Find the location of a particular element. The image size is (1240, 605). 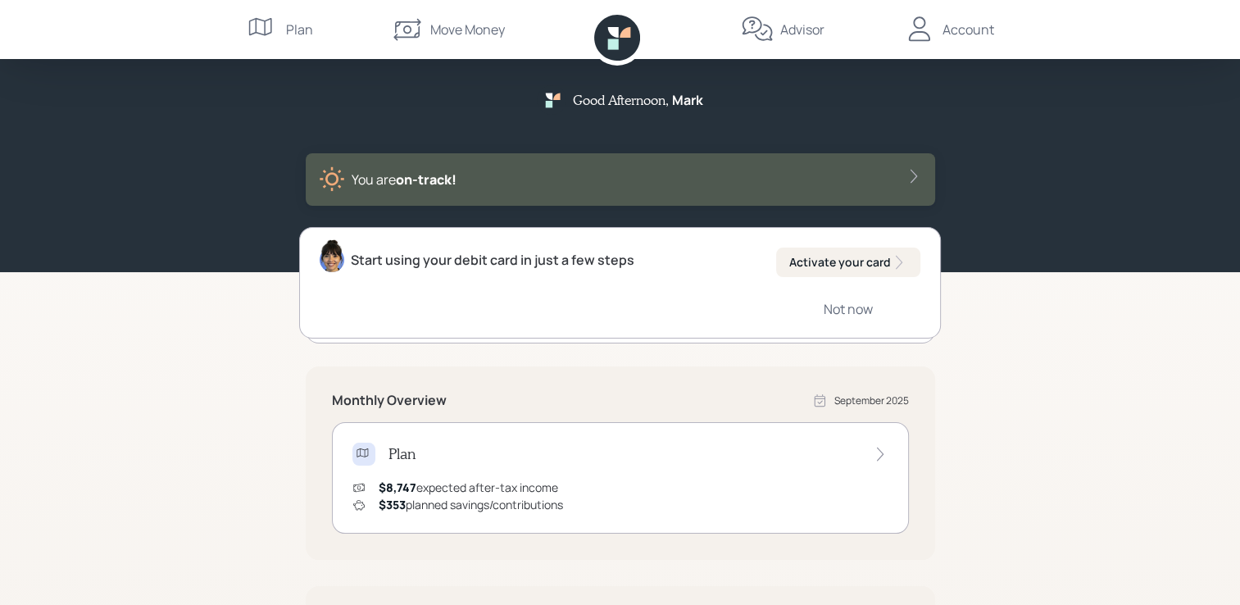

div: expected after-tax income is located at coordinates (468, 487).